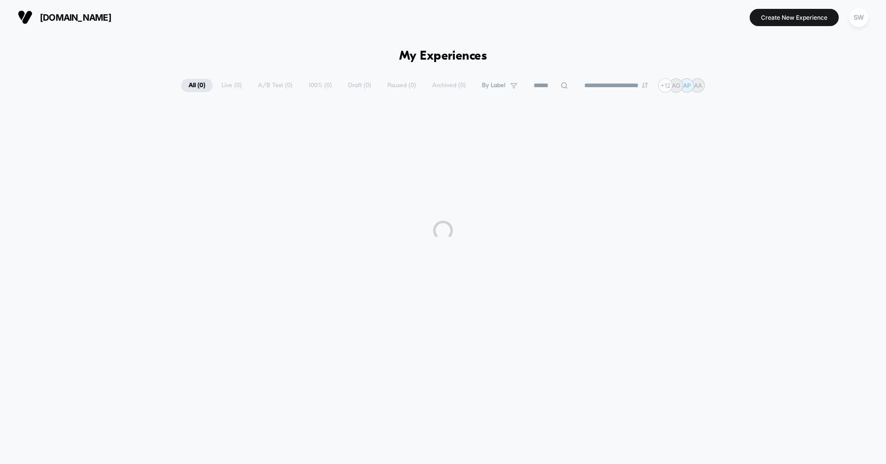 The height and width of the screenshot is (464, 886). What do you see at coordinates (687, 85) in the screenshot?
I see `p: AP` at bounding box center [687, 85].